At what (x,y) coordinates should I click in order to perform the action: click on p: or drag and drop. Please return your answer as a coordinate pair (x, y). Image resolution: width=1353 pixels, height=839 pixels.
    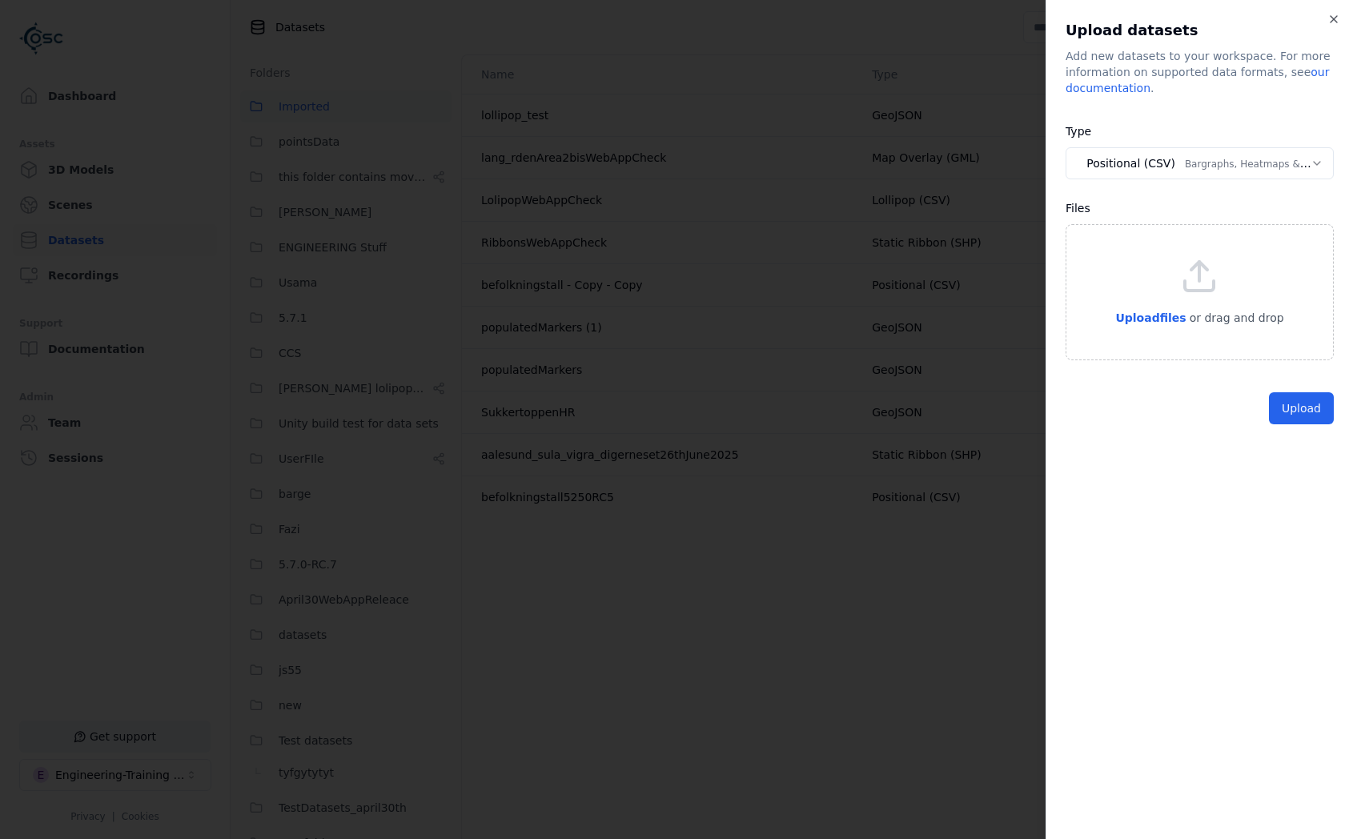
    Looking at the image, I should click on (1235, 318).